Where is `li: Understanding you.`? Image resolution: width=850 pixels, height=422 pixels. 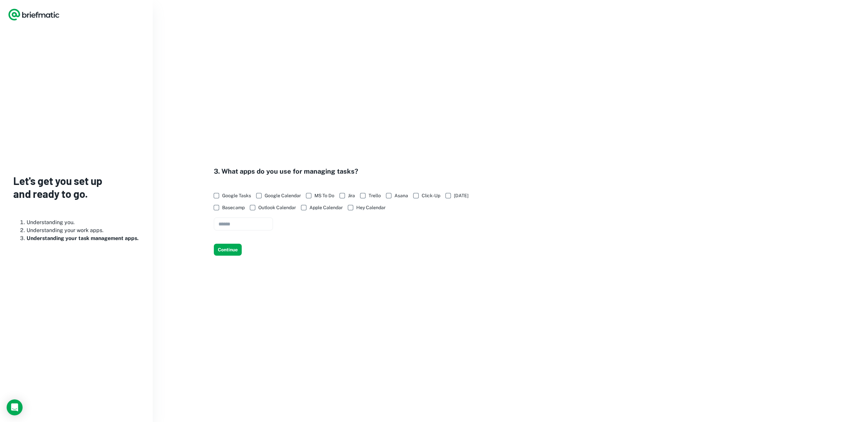
li: Understanding you. is located at coordinates (83, 222).